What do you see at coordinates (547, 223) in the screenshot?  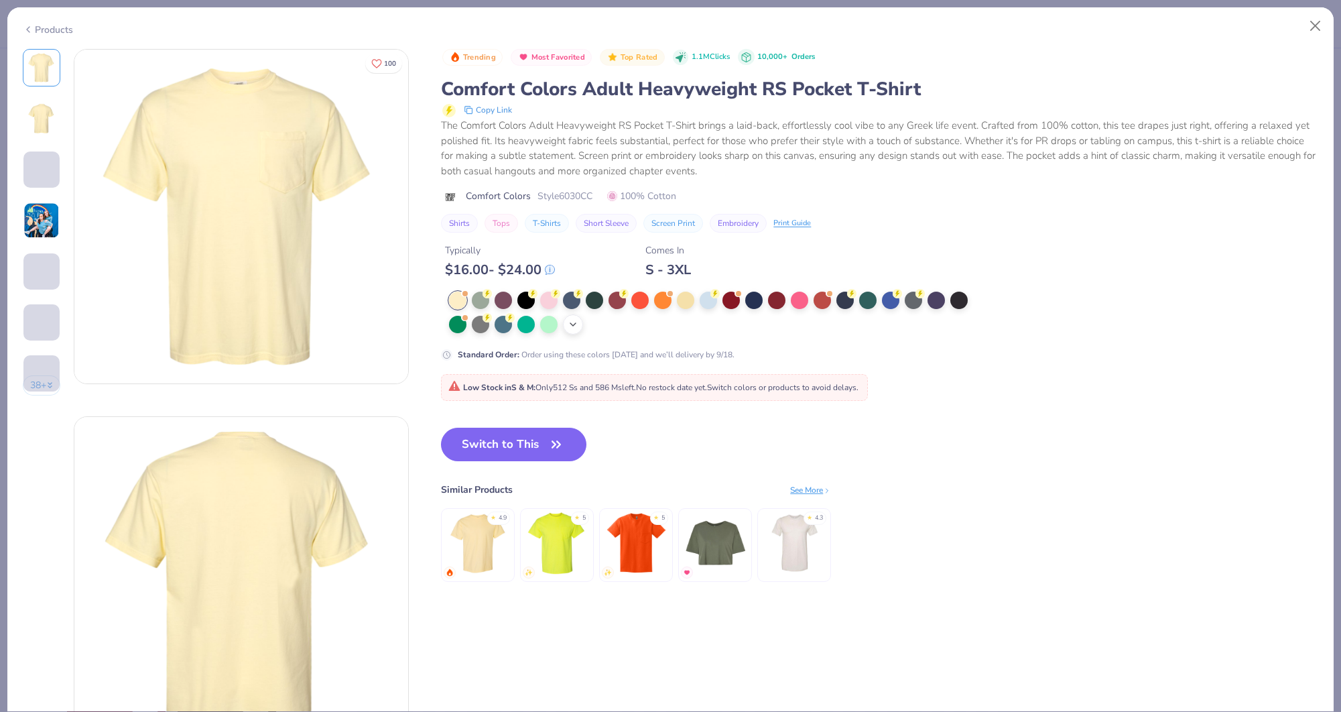 I see `button: T-Shirts` at bounding box center [547, 223].